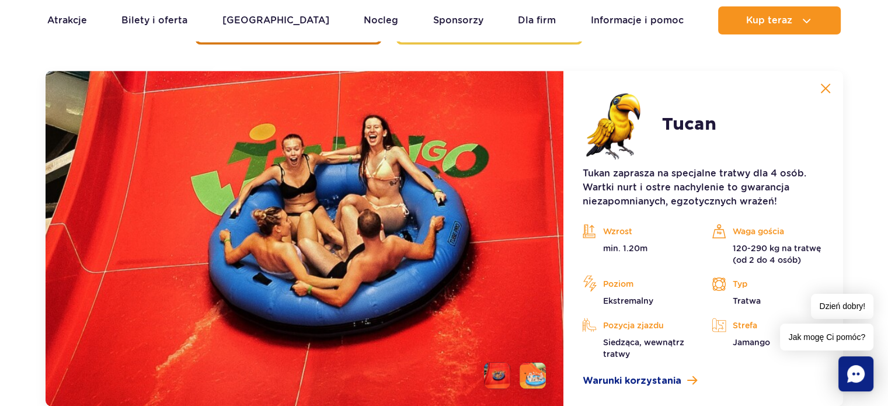 The width and height of the screenshot is (888, 406). Describe the element at coordinates (703, 187) in the screenshot. I see `p: Tukan zaprasza na specjalne tratwy dla 4 osób. Wartki nurt i ostre nachylenie to gwarancja niezap...` at that location.